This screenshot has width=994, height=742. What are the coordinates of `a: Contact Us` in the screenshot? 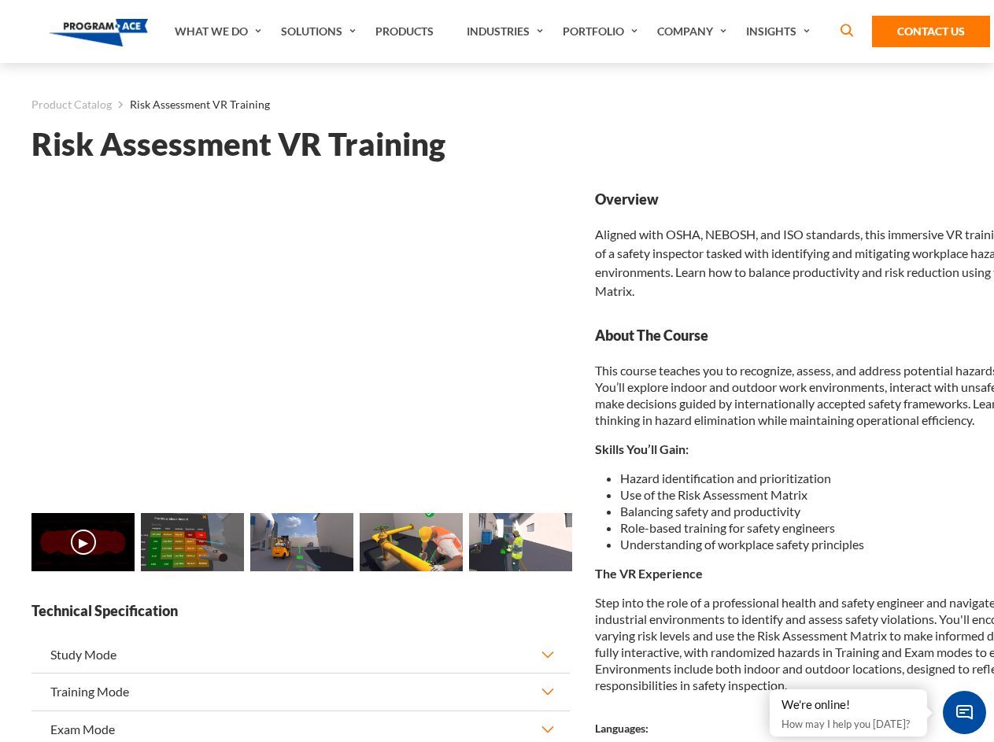 It's located at (931, 31).